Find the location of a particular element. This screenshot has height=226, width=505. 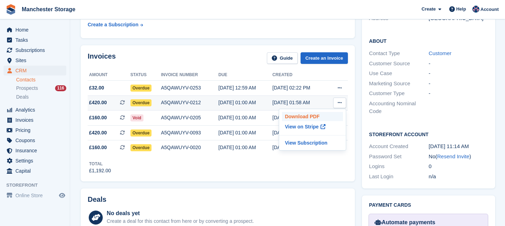

div: A5QAWUYV-0212 is located at coordinates (190, 102).